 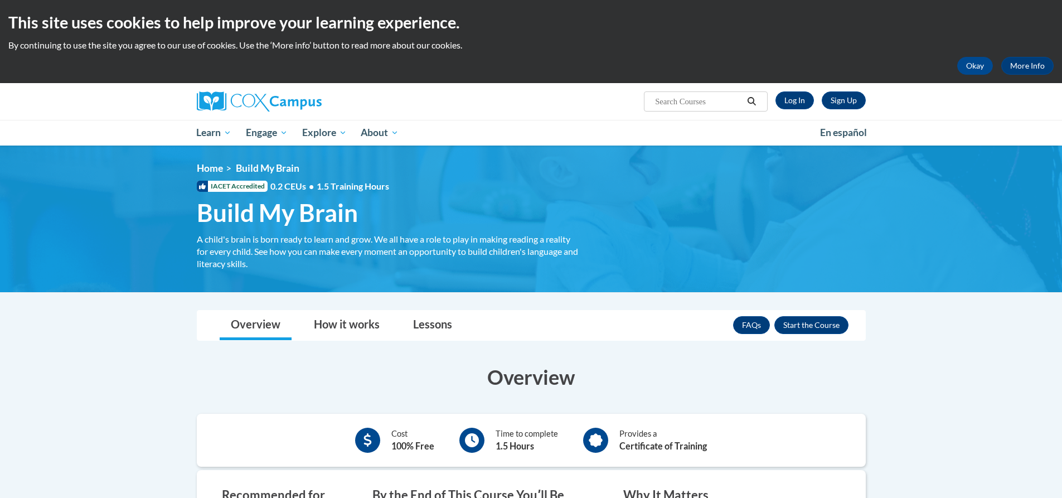 What do you see at coordinates (324, 133) in the screenshot?
I see `a: Explore` at bounding box center [324, 133].